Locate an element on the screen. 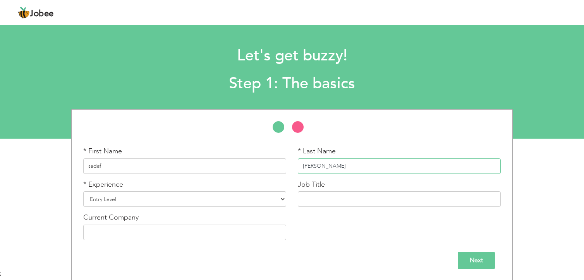 This screenshot has height=280, width=584. span: Jobee is located at coordinates (42, 14).